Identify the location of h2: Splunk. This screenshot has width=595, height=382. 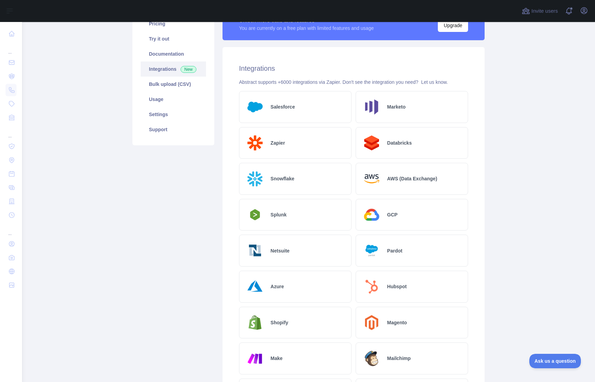
(278, 215).